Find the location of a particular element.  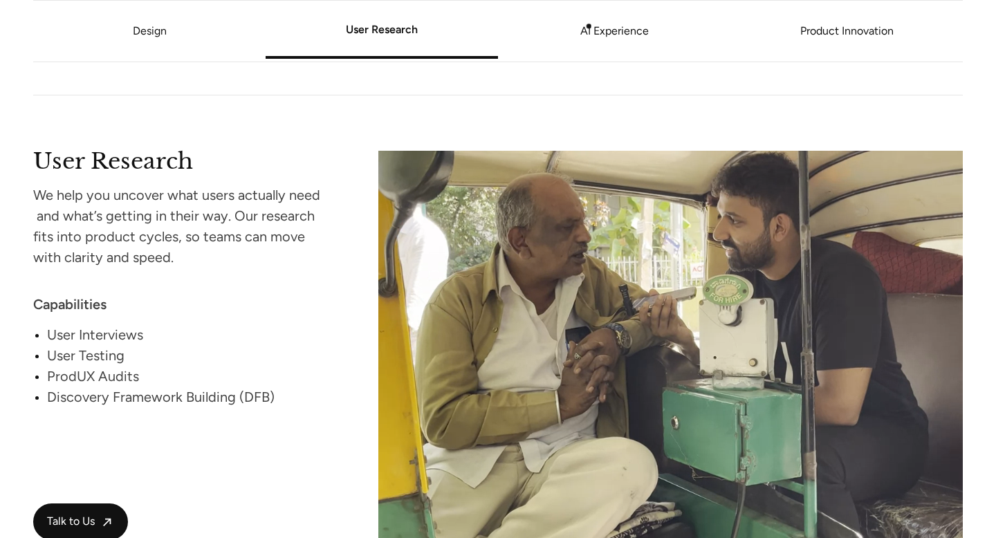

a: User Research is located at coordinates (382, 30).